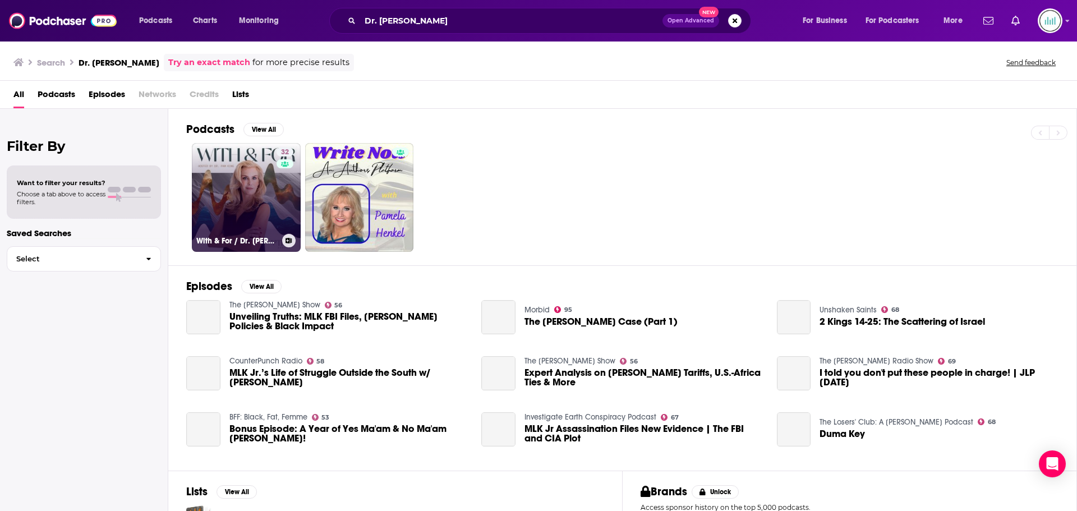 This screenshot has height=511, width=1077. What do you see at coordinates (204, 96) in the screenshot?
I see `span: Credits` at bounding box center [204, 96].